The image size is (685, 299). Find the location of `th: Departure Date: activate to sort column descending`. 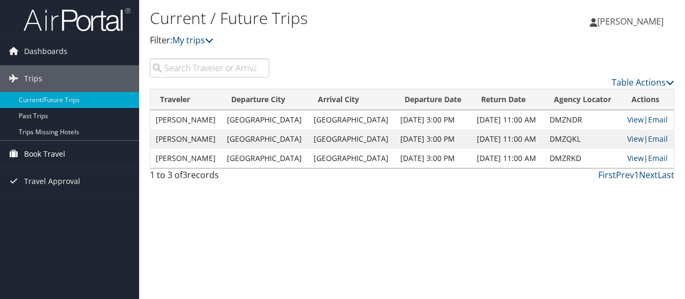

th: Departure Date: activate to sort column descending is located at coordinates (433, 99).